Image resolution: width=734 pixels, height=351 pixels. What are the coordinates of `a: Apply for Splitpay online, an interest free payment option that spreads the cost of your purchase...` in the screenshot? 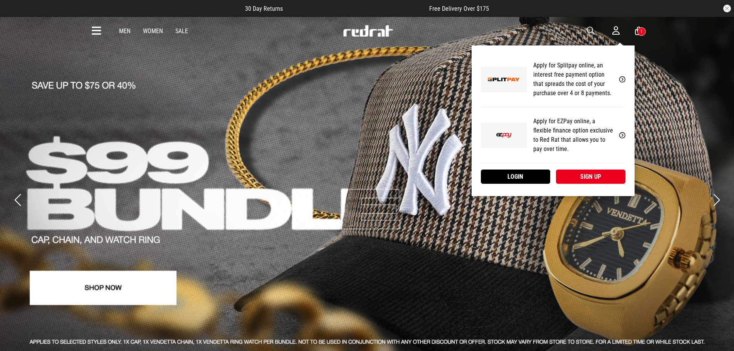 It's located at (553, 79).